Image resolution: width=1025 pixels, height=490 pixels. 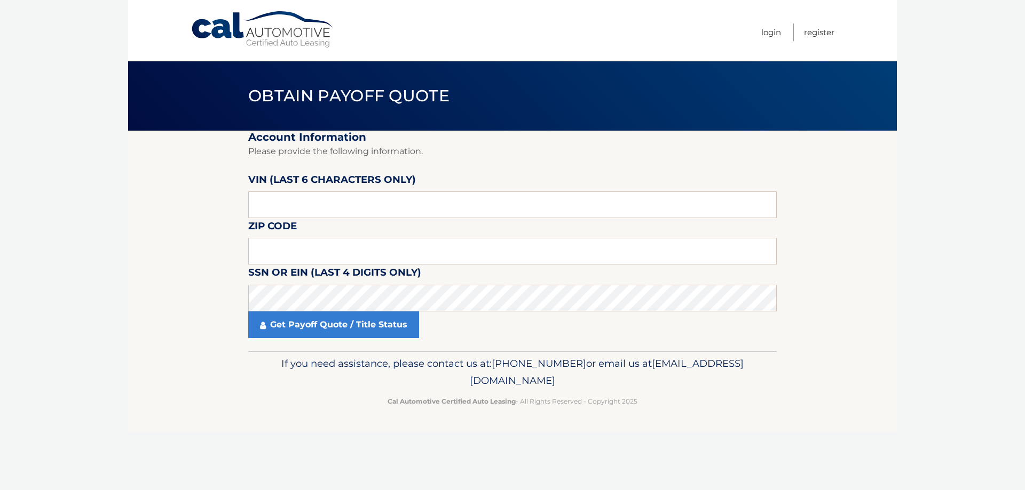 What do you see at coordinates (451, 401) in the screenshot?
I see `strong: Cal Automotive Certified Auto Leasing` at bounding box center [451, 401].